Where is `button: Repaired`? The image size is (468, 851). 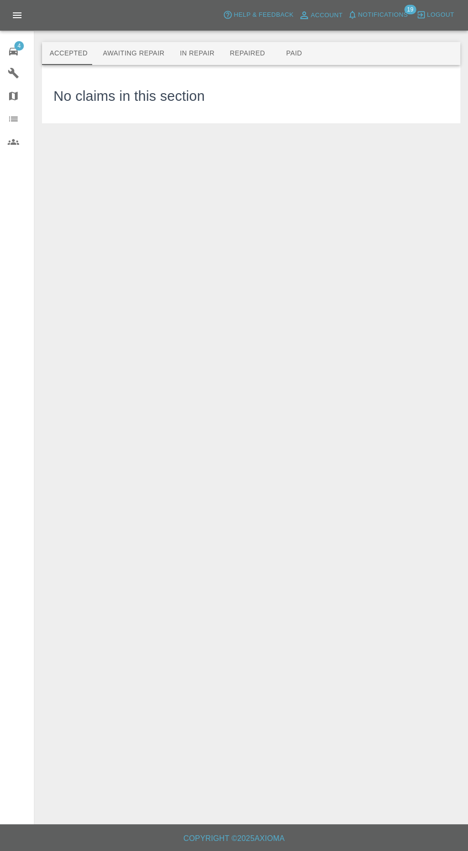 button: Repaired is located at coordinates (248, 54).